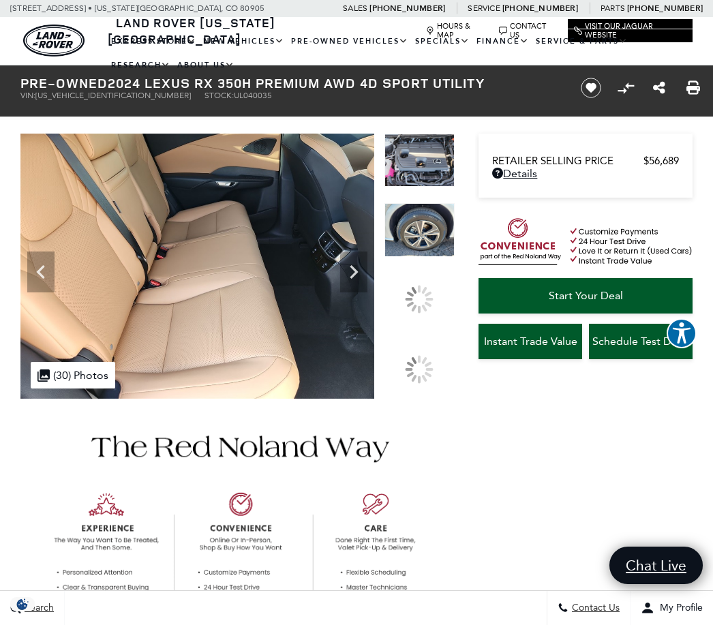 This screenshot has height=625, width=713. Describe the element at coordinates (420, 230) in the screenshot. I see `img: Used 2024 Eminent White Pearl Lexus 350h Premium image 26` at that location.